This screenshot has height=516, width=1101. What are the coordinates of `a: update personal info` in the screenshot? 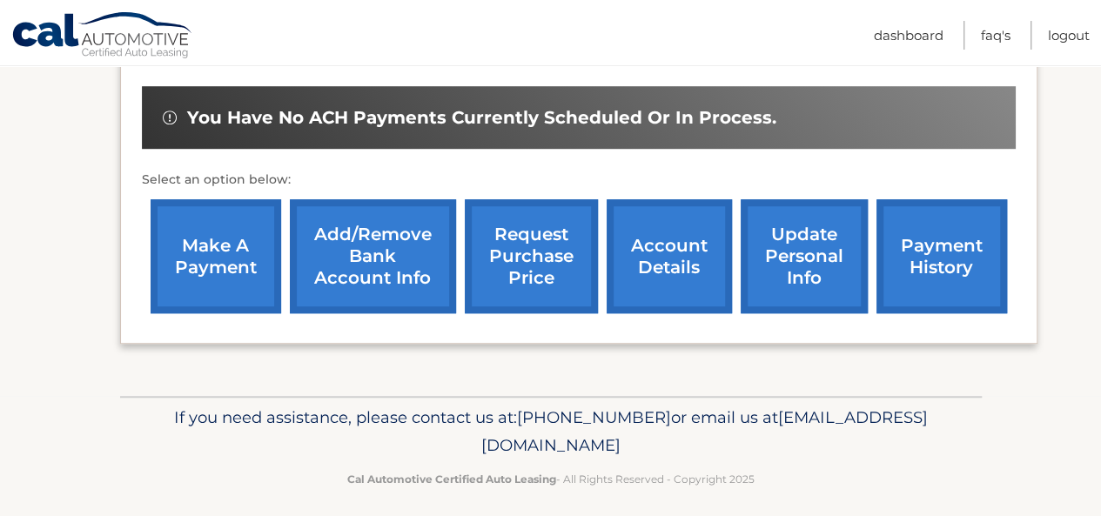 It's located at (804, 256).